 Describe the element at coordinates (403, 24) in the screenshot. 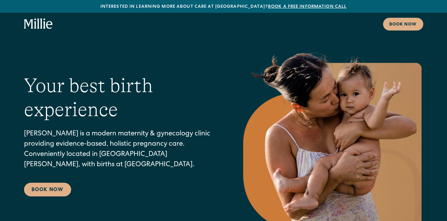

I see `a: Book now` at that location.